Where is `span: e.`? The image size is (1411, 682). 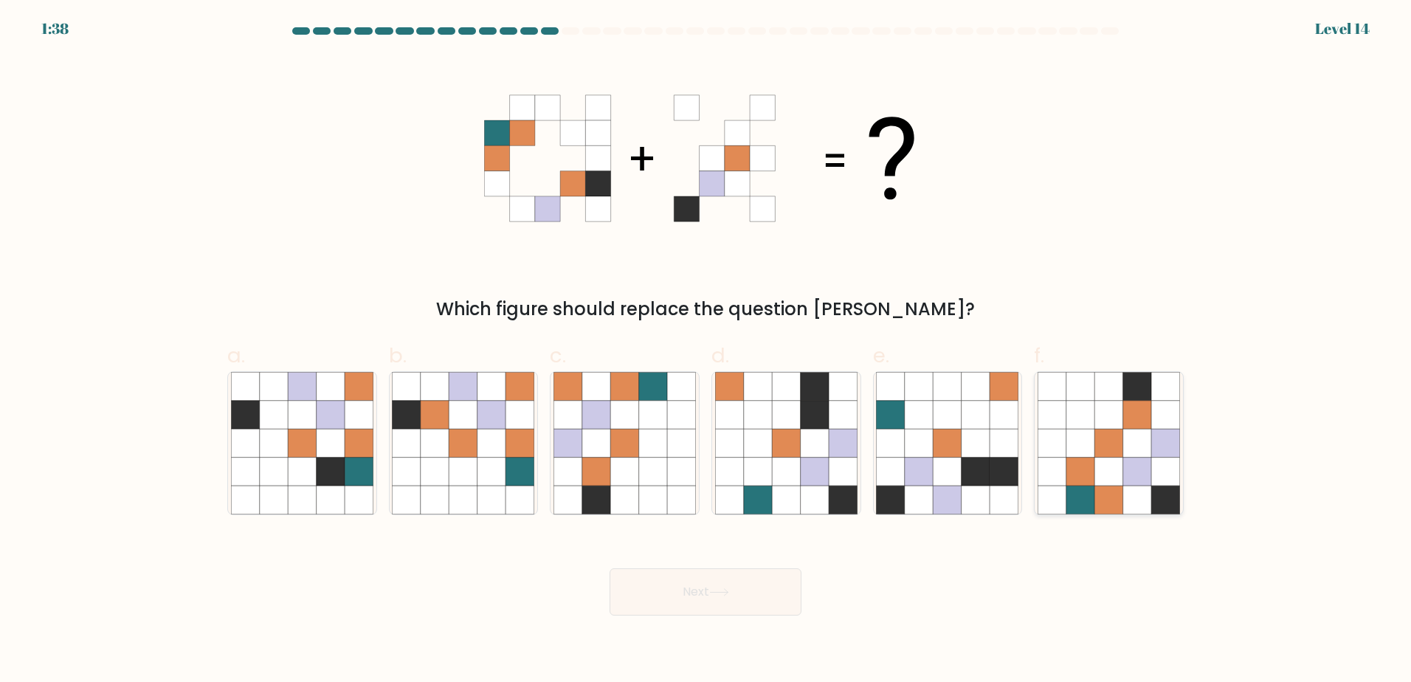
span: e. is located at coordinates (881, 355).